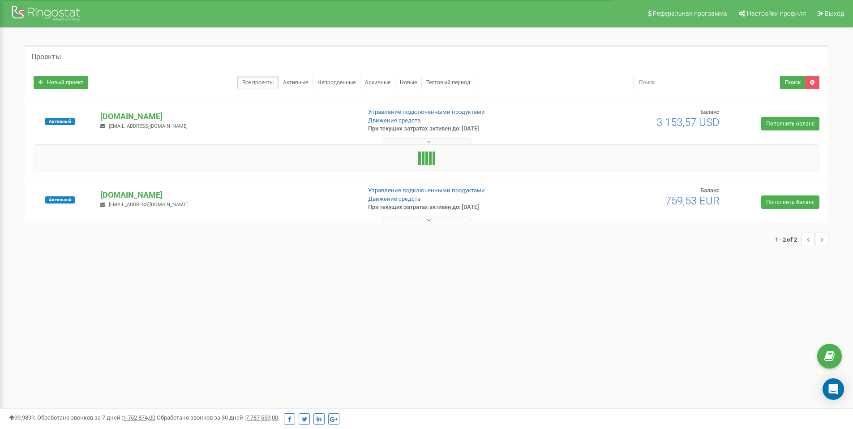  I want to click on span: Обработано звонков за 7 дней :, so click(96, 417).